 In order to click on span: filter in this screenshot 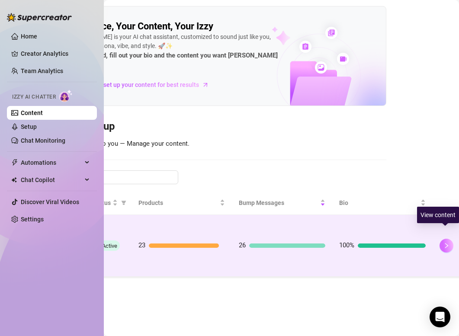, I will do `click(124, 203)`.